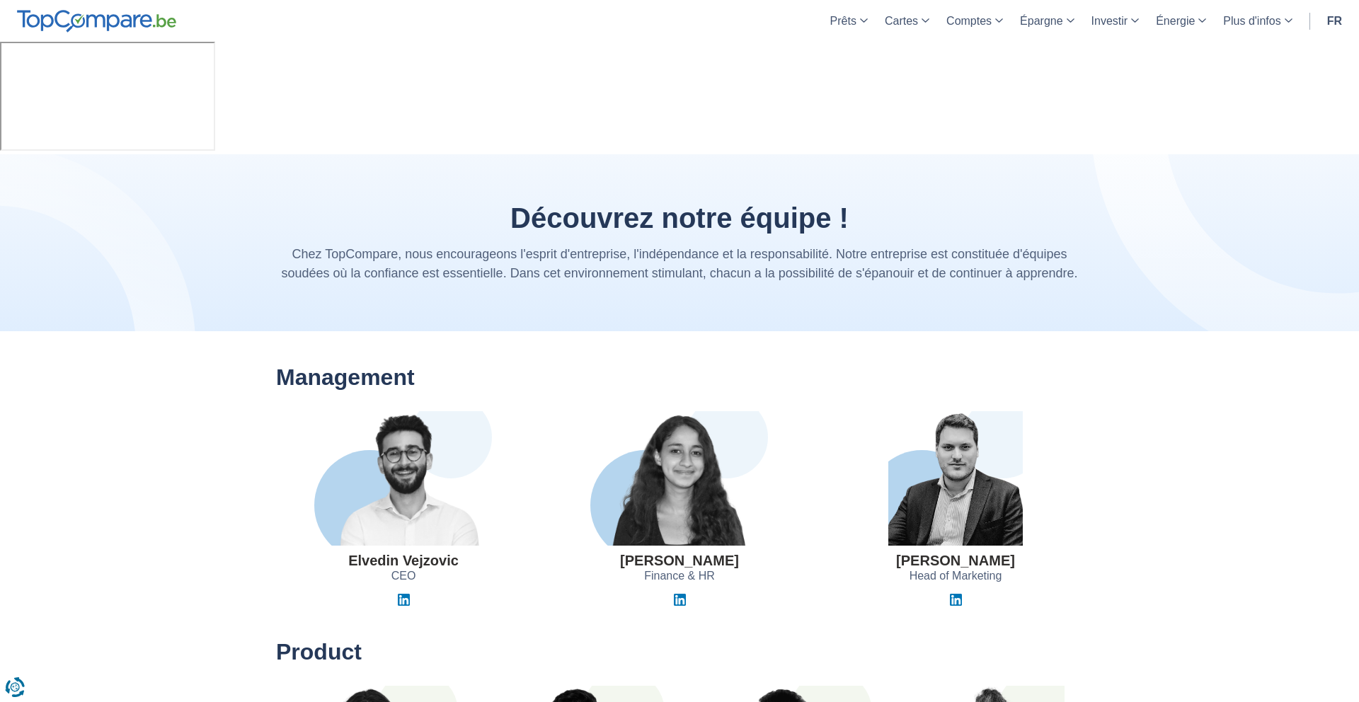 The height and width of the screenshot is (702, 1359). Describe the element at coordinates (404, 576) in the screenshot. I see `span: CEO` at that location.